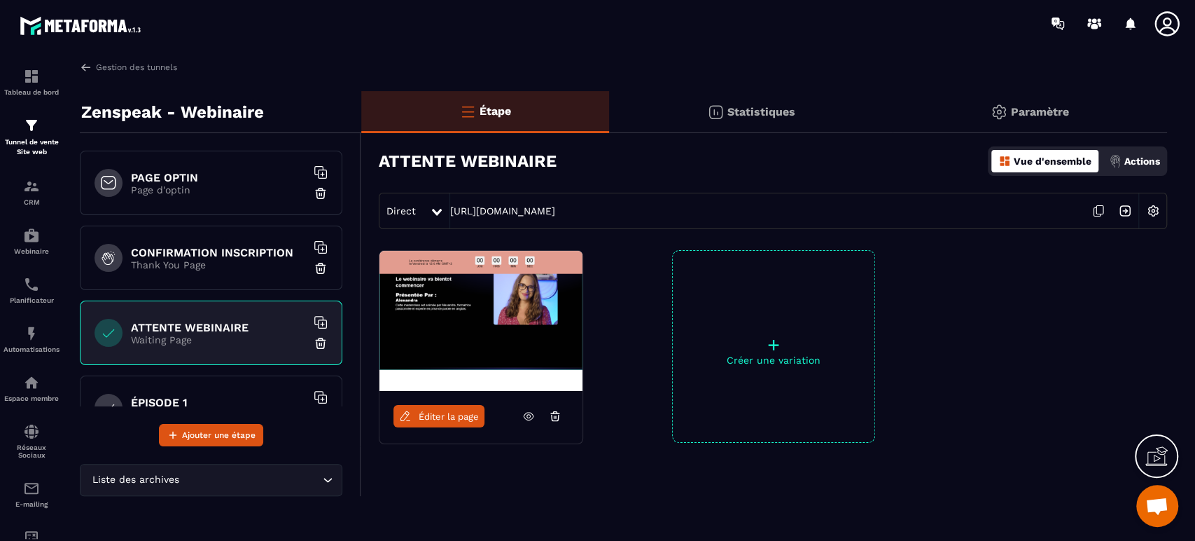 The width and height of the screenshot is (1195, 541). Describe the element at coordinates (468, 161) in the screenshot. I see `h3: ATTENTE WEBINAIRE` at that location.